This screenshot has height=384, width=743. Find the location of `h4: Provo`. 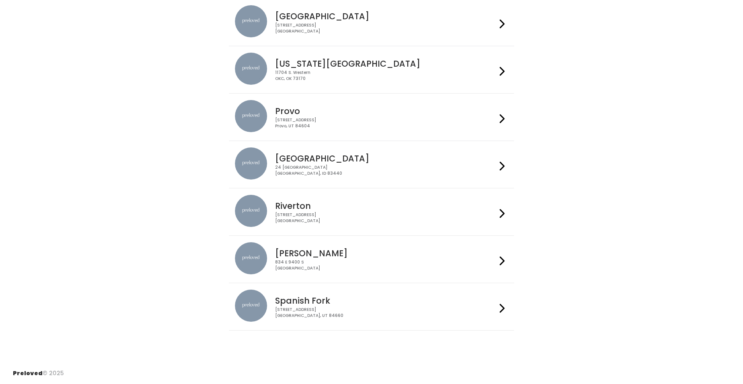

h4: Provo is located at coordinates (386, 111).